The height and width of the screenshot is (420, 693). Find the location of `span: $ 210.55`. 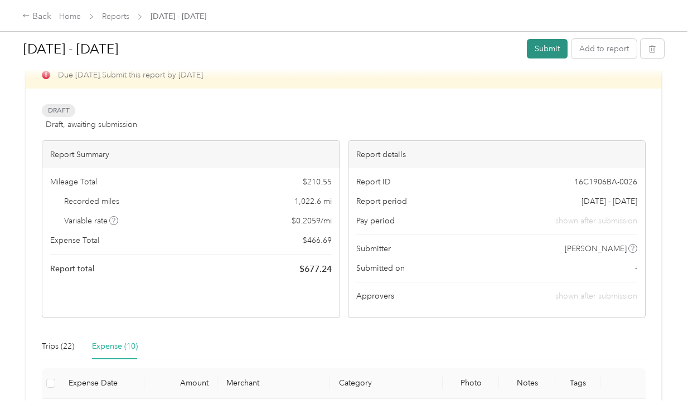

span: $ 210.55 is located at coordinates (317, 182).